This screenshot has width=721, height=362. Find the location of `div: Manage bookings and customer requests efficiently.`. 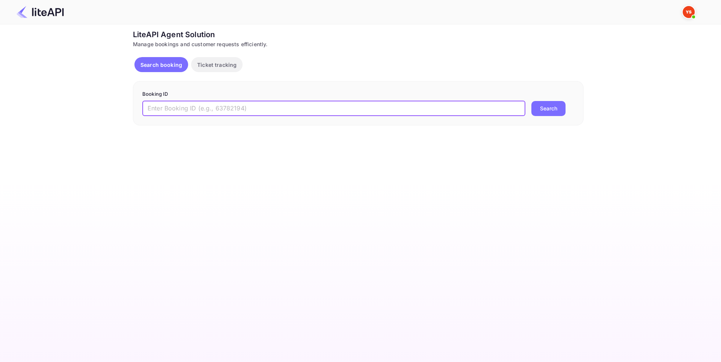

div: Manage bookings and customer requests efficiently. is located at coordinates (358, 44).